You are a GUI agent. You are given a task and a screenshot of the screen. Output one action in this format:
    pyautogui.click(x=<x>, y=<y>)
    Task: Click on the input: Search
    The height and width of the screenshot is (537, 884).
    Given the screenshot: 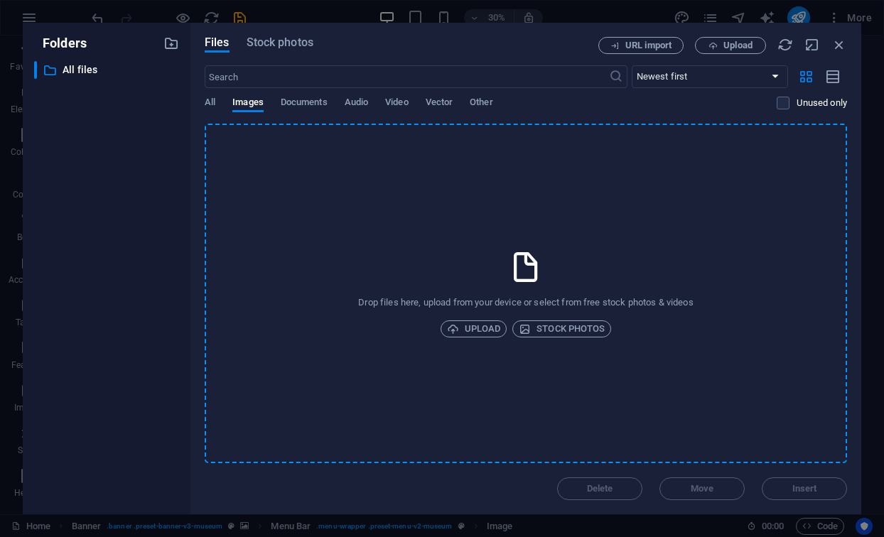 What is the action you would take?
    pyautogui.click(x=407, y=77)
    